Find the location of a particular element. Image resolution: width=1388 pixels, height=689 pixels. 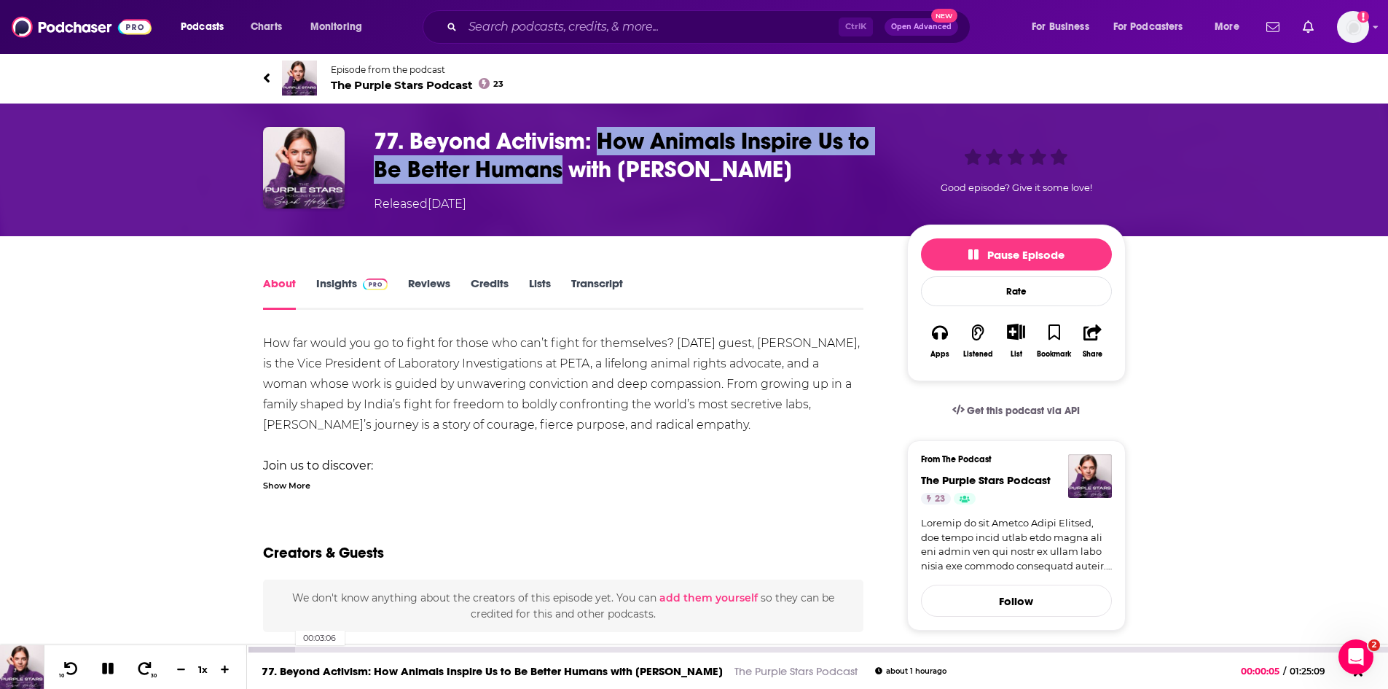

div: List is located at coordinates (1016, 353).